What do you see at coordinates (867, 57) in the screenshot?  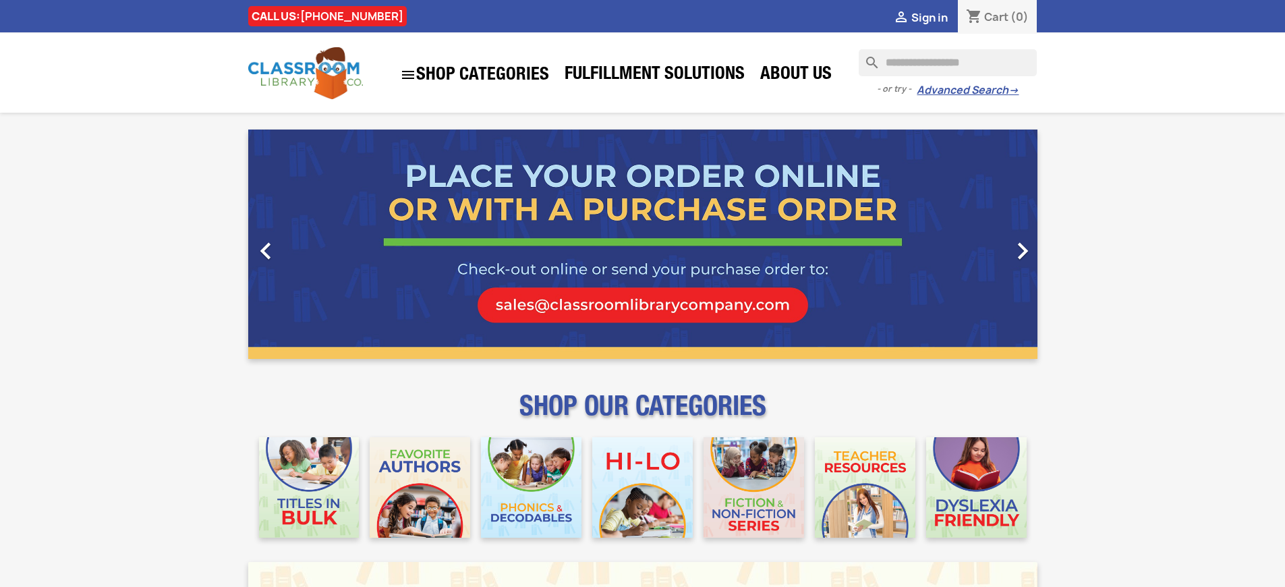 I see `i: search` at bounding box center [867, 57].